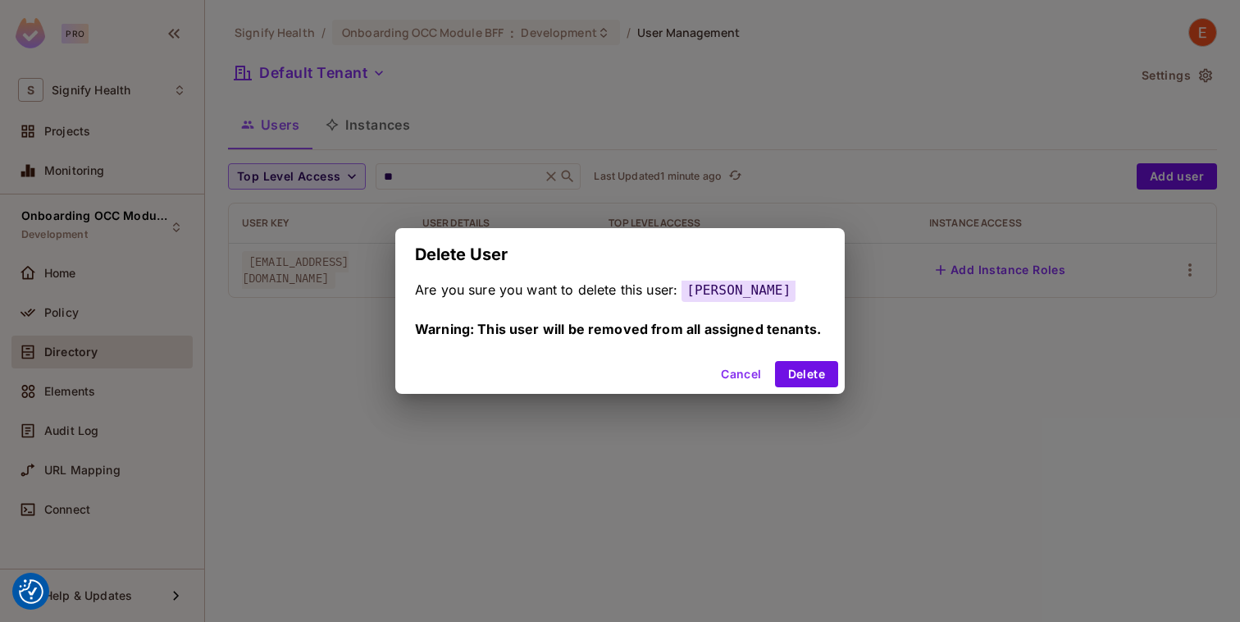 This screenshot has width=1240, height=622. Describe the element at coordinates (546, 289) in the screenshot. I see `span: Are you sure you want to delete this user:` at that location.